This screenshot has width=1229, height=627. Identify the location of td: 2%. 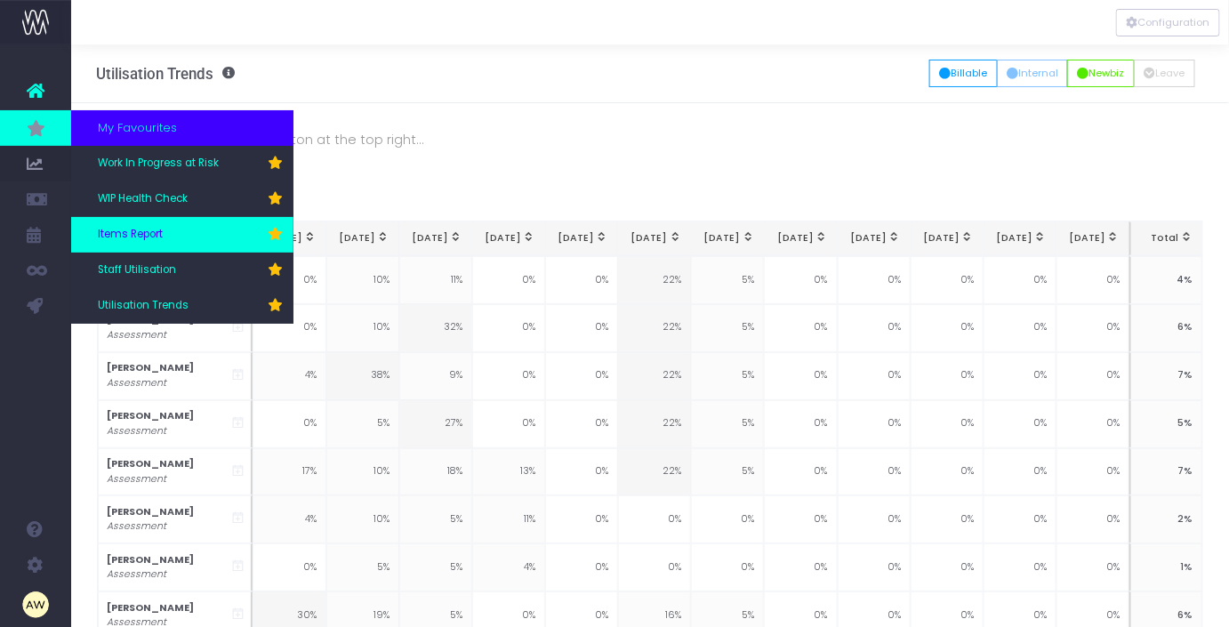
(1166, 520).